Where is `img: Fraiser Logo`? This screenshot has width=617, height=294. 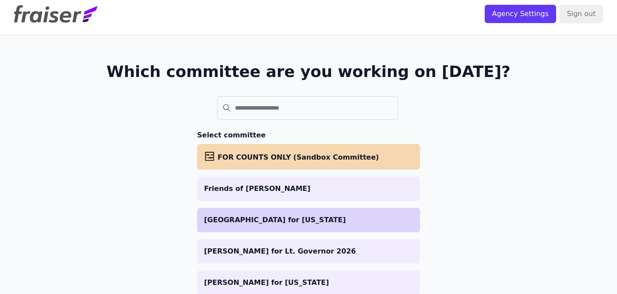 img: Fraiser Logo is located at coordinates (56, 14).